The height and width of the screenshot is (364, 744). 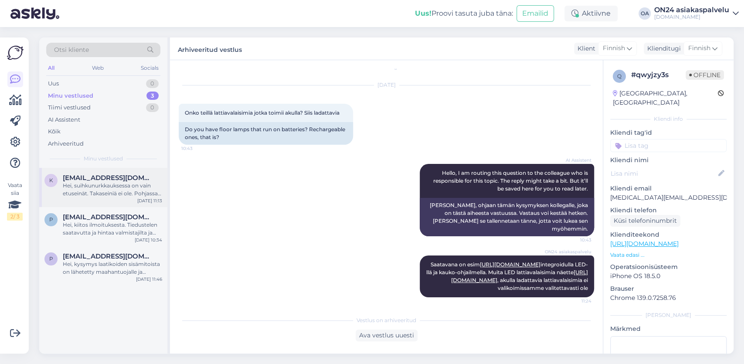 I want to click on div: Uus, so click(x=53, y=84).